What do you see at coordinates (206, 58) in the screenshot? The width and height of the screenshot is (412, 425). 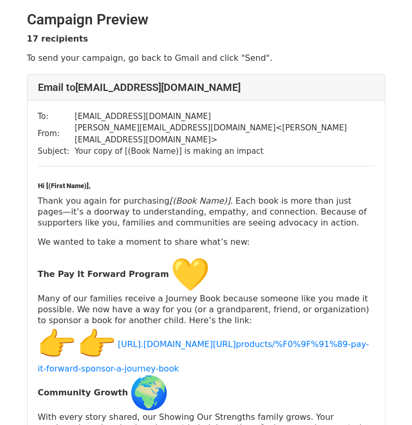 I see `p: To send your campaign, go back to Gmail and click "Send".` at bounding box center [206, 58].